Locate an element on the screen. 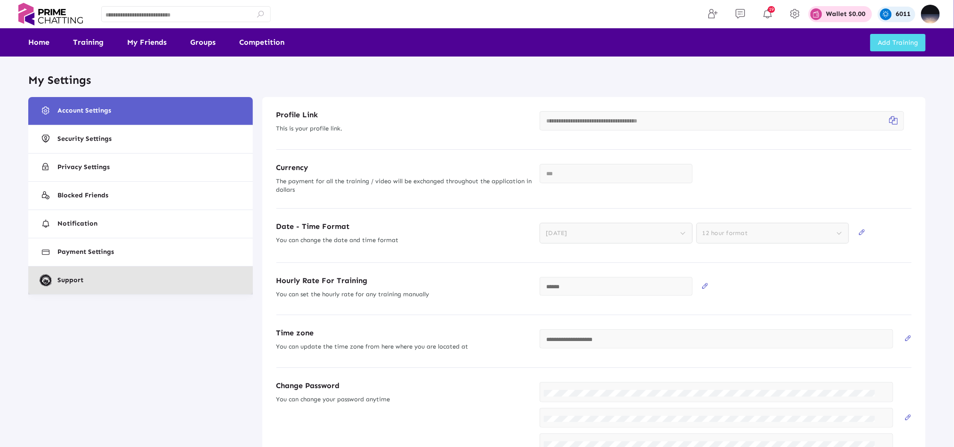  span: Notification is located at coordinates (77, 224).